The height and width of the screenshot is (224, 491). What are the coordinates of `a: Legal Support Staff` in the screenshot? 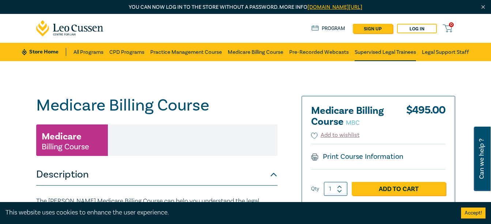 It's located at (446, 52).